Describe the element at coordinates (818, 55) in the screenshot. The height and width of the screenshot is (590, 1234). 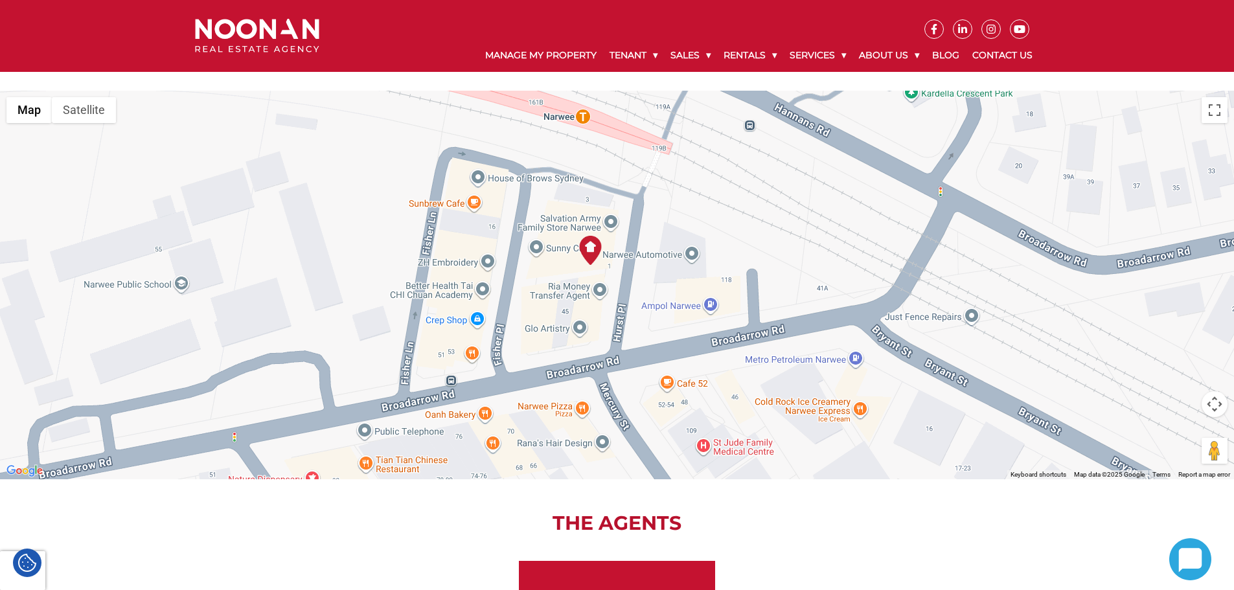
I see `a: Services` at that location.